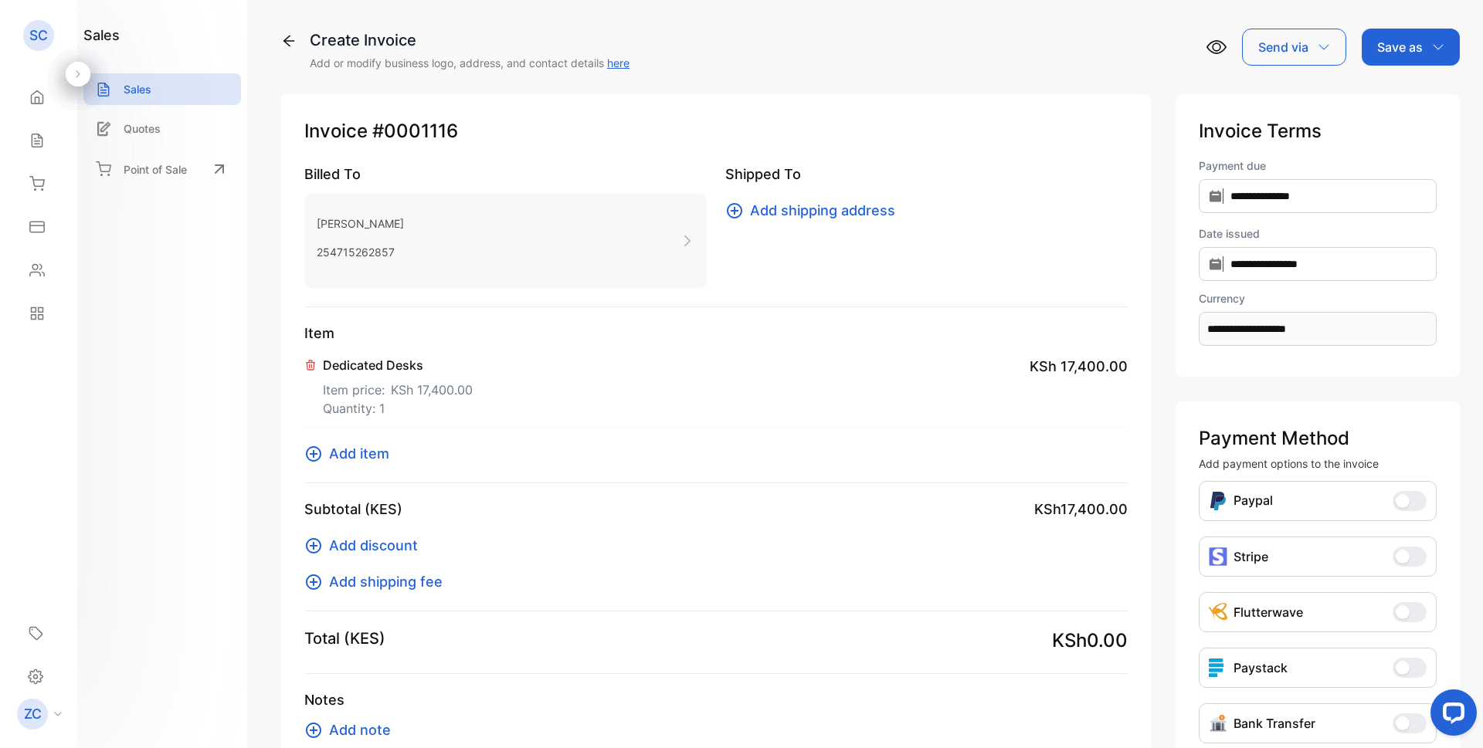  I want to click on label: Payment due, so click(1318, 165).